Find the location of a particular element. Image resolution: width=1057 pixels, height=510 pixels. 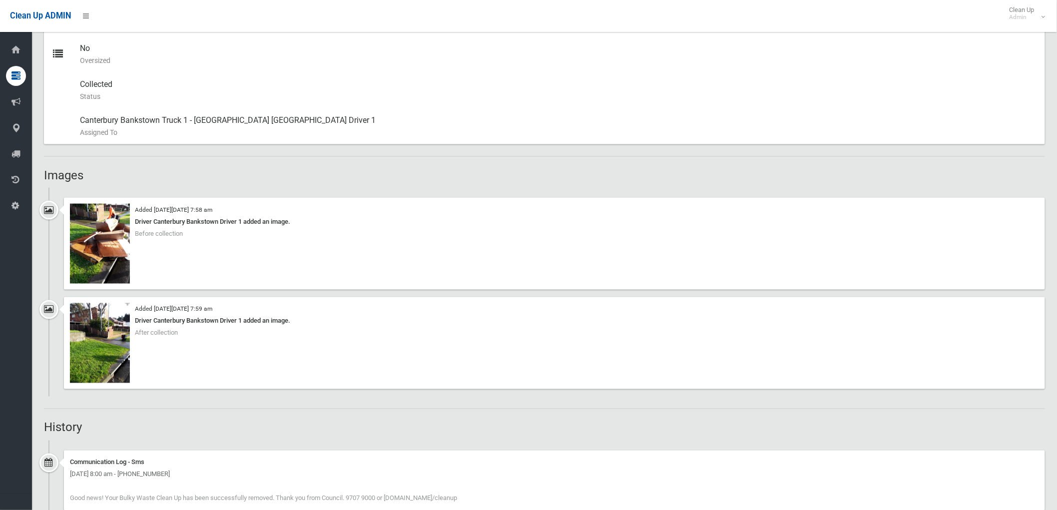

small: Admin is located at coordinates (1022, 17).